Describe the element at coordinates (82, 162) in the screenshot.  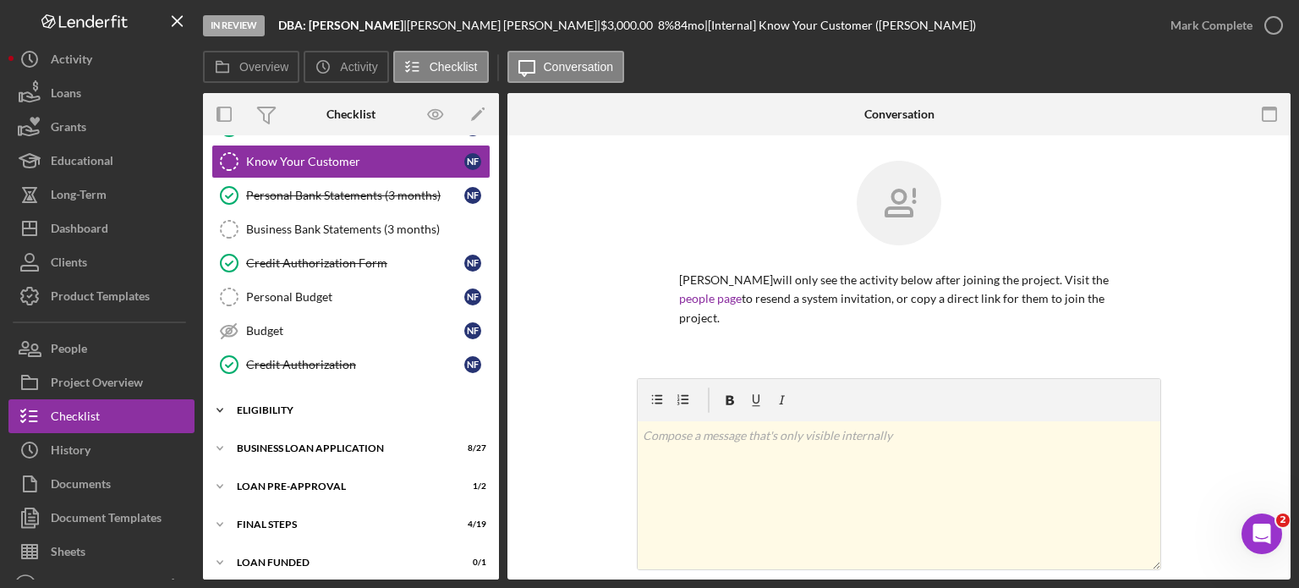
I see `div: Educational` at that location.